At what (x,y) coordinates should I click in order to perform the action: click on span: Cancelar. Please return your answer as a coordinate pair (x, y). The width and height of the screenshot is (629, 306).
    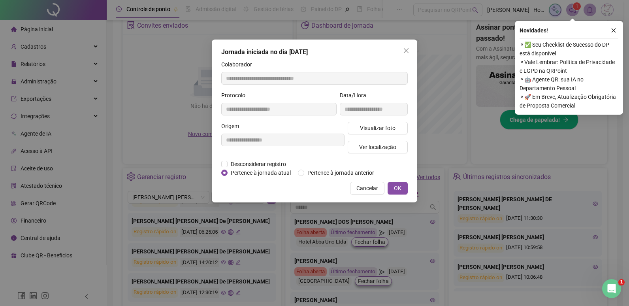
    Looking at the image, I should click on (367, 188).